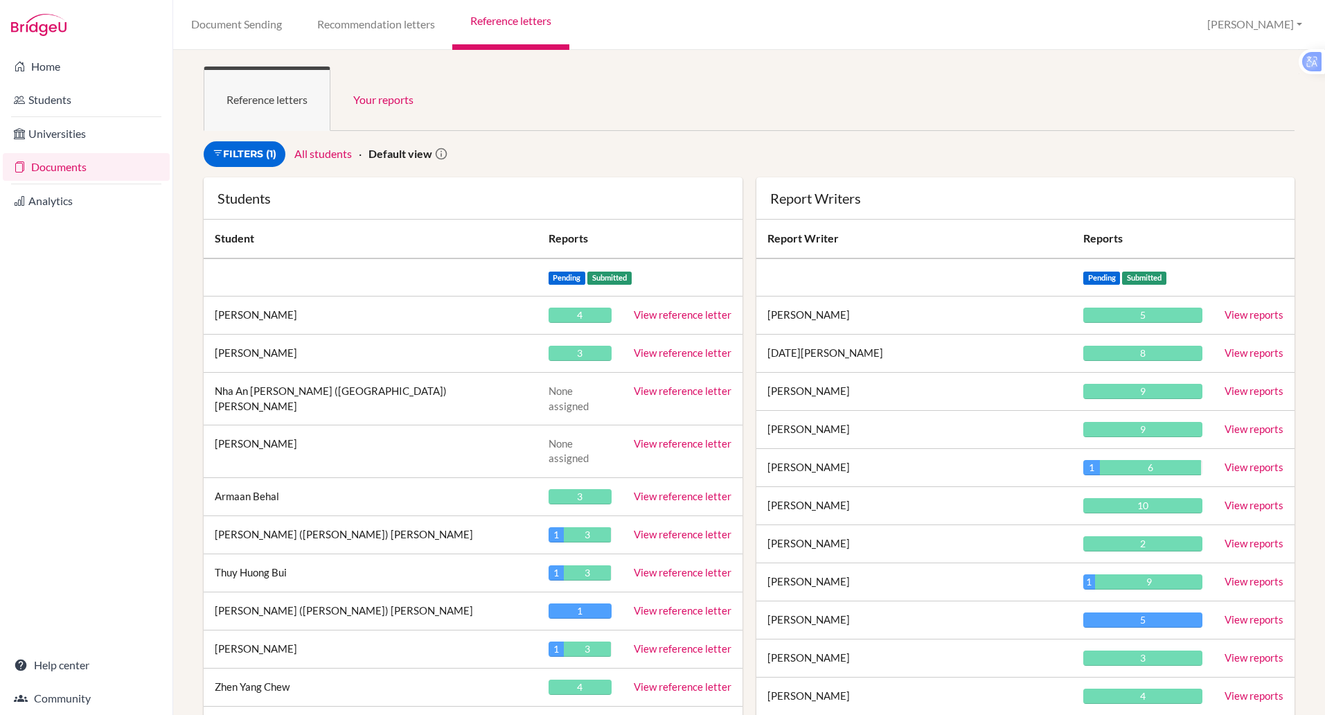  Describe the element at coordinates (1143, 353) in the screenshot. I see `div: 8` at that location.